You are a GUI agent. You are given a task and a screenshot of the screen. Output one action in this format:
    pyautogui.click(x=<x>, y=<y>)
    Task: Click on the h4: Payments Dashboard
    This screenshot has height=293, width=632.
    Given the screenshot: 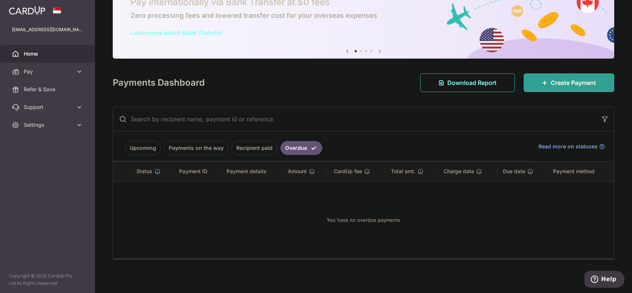 What is the action you would take?
    pyautogui.click(x=159, y=83)
    